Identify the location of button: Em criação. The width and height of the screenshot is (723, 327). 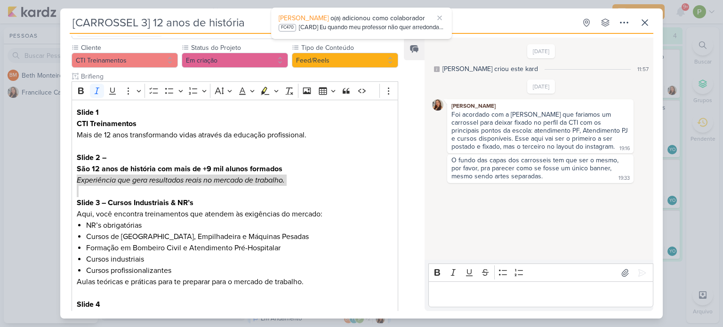
(235, 60).